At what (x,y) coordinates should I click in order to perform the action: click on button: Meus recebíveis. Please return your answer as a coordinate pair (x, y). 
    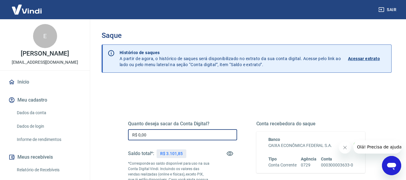
    Looking at the image, I should click on (45, 157).